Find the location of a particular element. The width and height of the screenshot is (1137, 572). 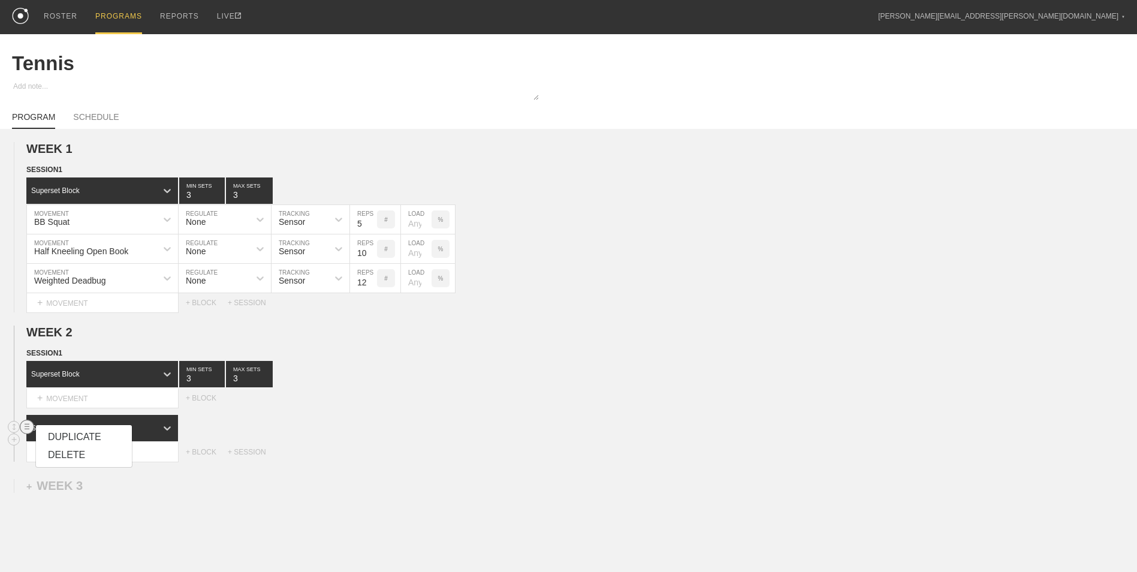

div: BB Squat is located at coordinates (52, 222).